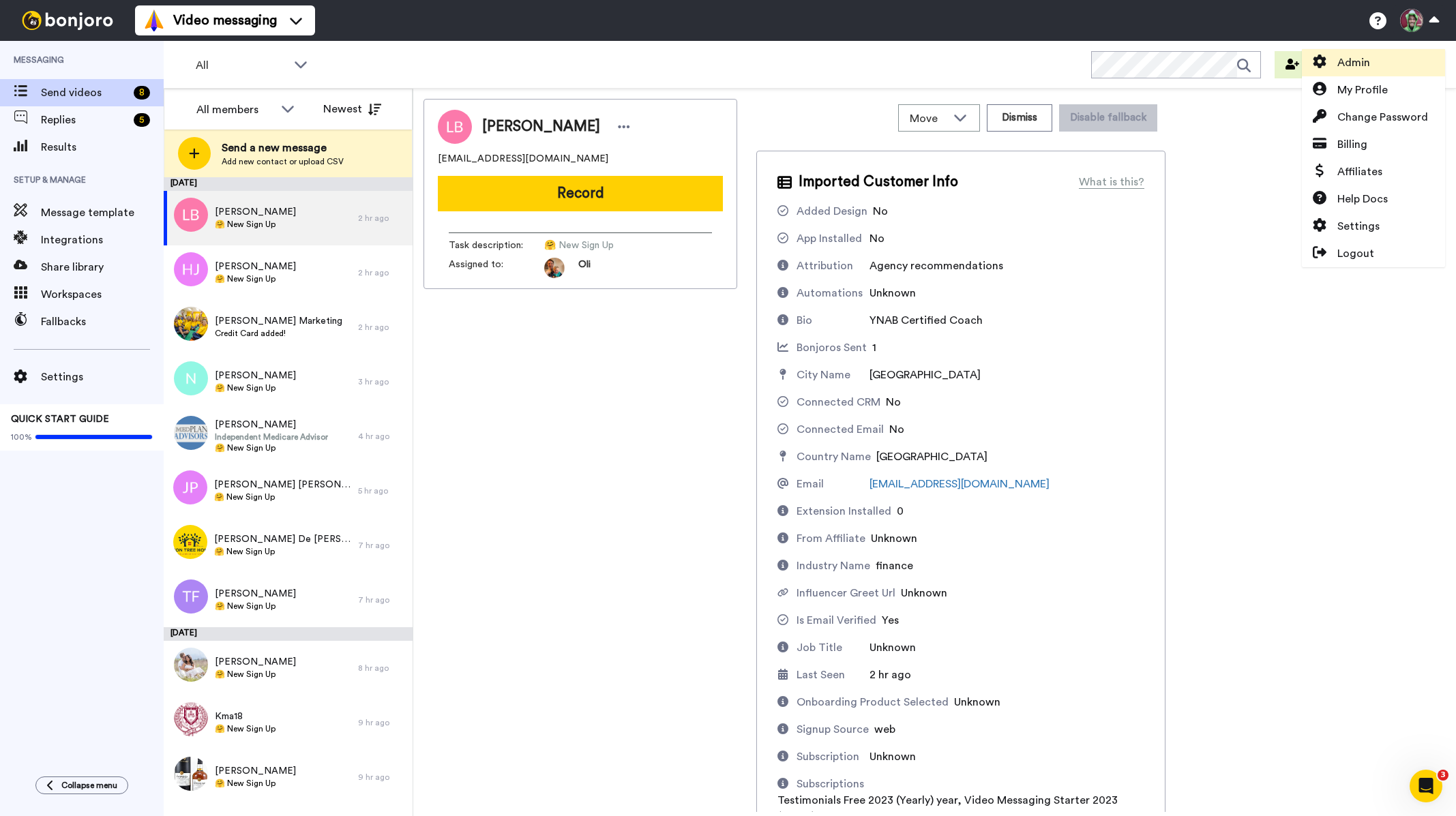  What do you see at coordinates (191, 665) in the screenshot?
I see `img: dc864eef-3343-4923-8d84-fcc3e0f00c0e.jpg` at bounding box center [191, 665].